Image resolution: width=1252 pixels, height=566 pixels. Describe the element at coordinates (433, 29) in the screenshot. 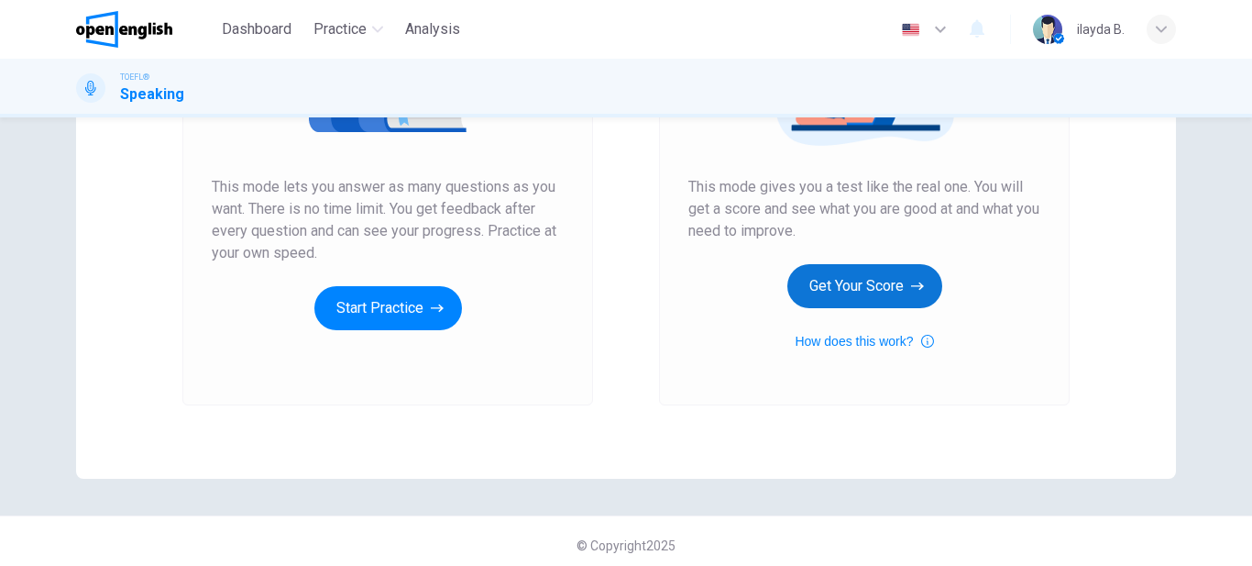

I see `span: Analysis` at that location.